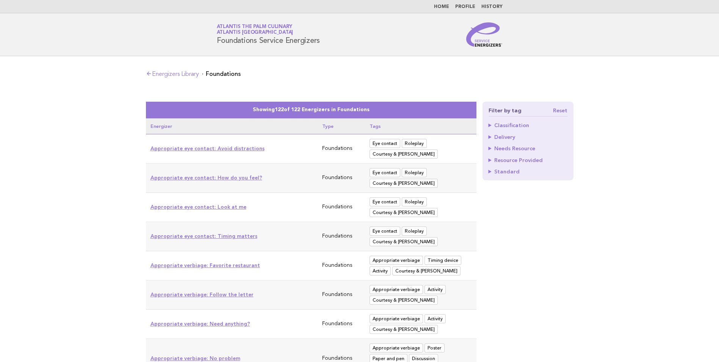 The height and width of the screenshot is (362, 719). What do you see at coordinates (528, 125) in the screenshot?
I see `summary: Classification` at bounding box center [528, 125].